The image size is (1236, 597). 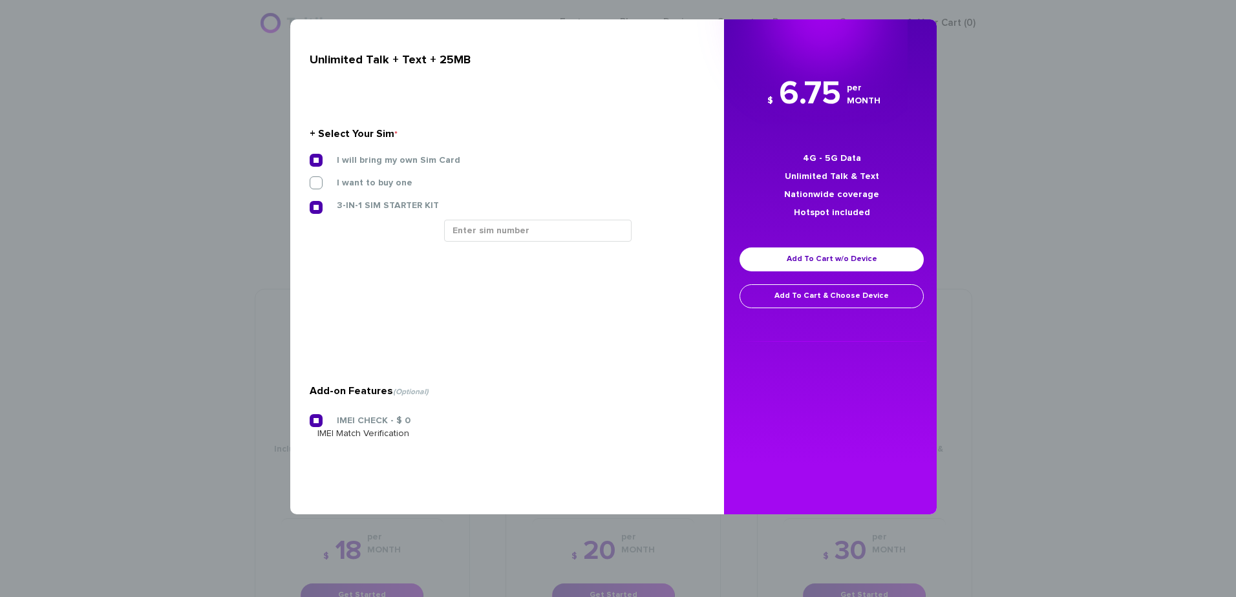 What do you see at coordinates (378, 206) in the screenshot?
I see `label: 3-IN-1 SIM STARTER KIT` at bounding box center [378, 206].